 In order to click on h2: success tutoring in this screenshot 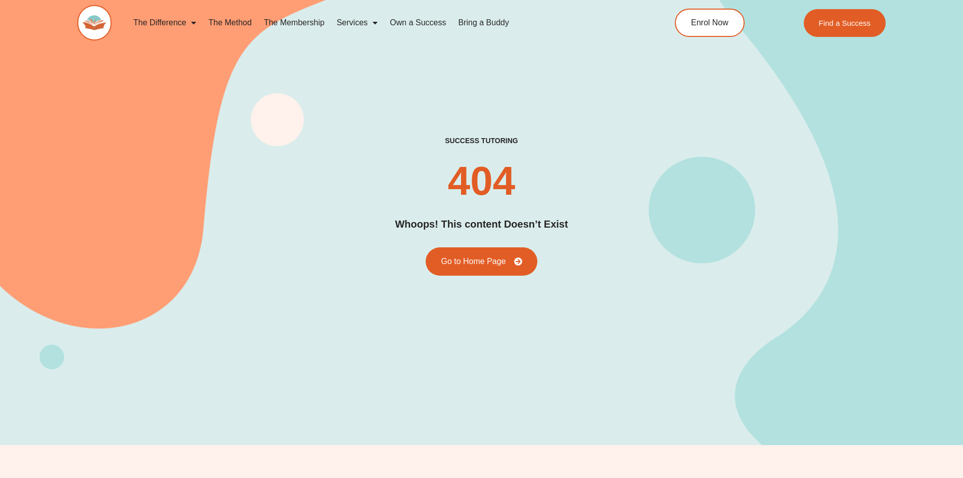, I will do `click(481, 141)`.